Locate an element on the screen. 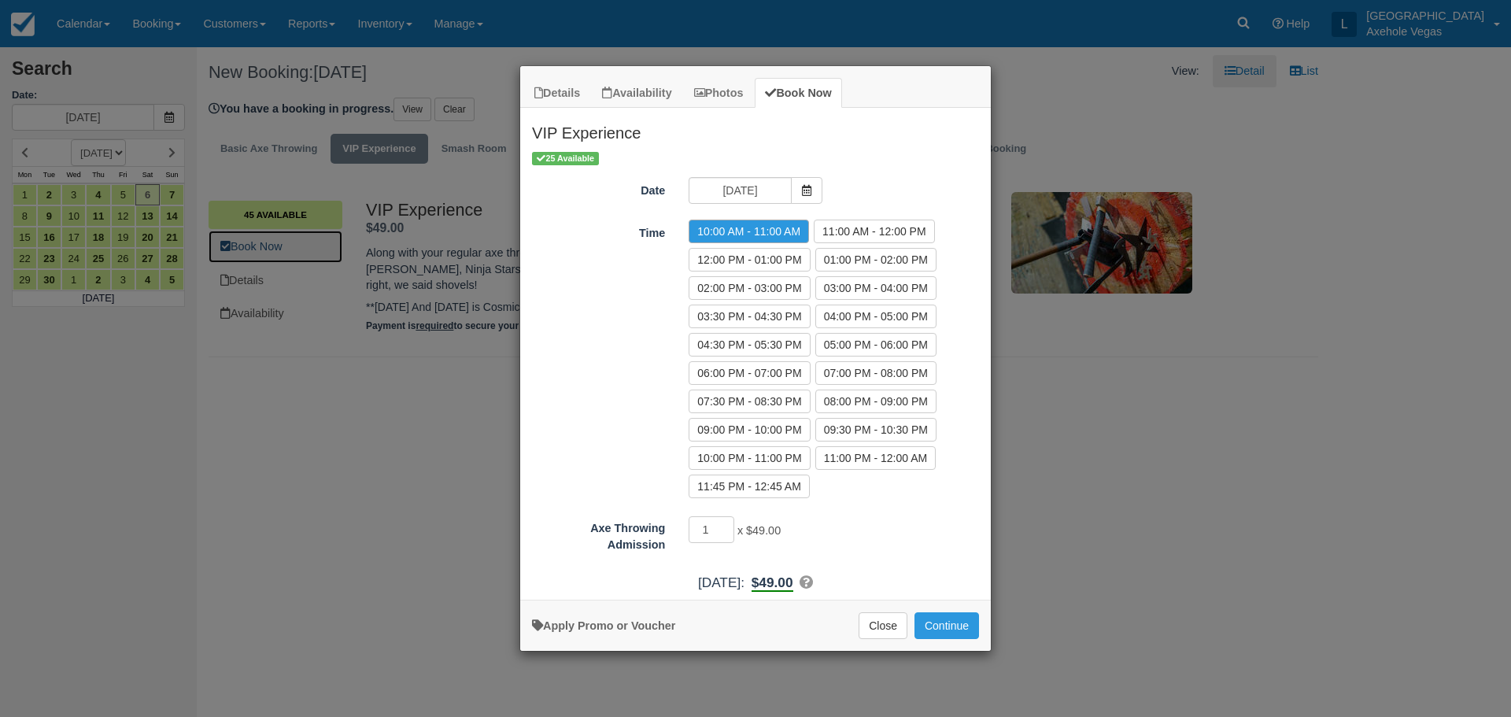  label: 02:00 PM - 03:00 PM is located at coordinates (749, 288).